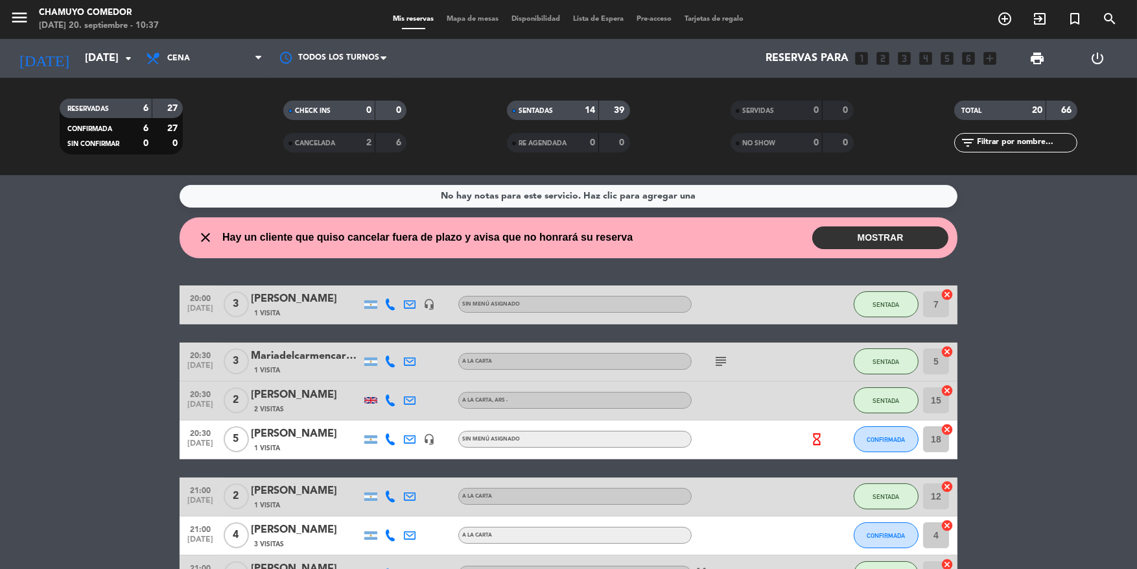 Image resolution: width=1137 pixels, height=569 pixels. Describe the element at coordinates (536, 19) in the screenshot. I see `span: Disponibilidad` at that location.